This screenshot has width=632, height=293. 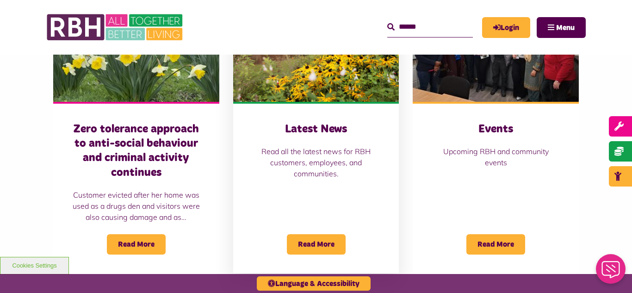 What do you see at coordinates (136, 151) in the screenshot?
I see `h3: Zero tolerance approach to anti-social behaviour and criminal activity continues` at bounding box center [136, 151].